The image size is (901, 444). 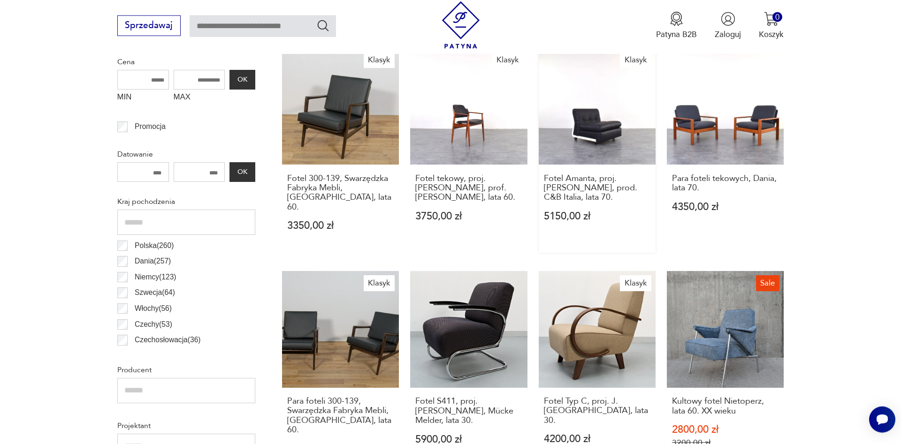 What do you see at coordinates (143, 98) in the screenshot?
I see `label: MIN` at bounding box center [143, 98].